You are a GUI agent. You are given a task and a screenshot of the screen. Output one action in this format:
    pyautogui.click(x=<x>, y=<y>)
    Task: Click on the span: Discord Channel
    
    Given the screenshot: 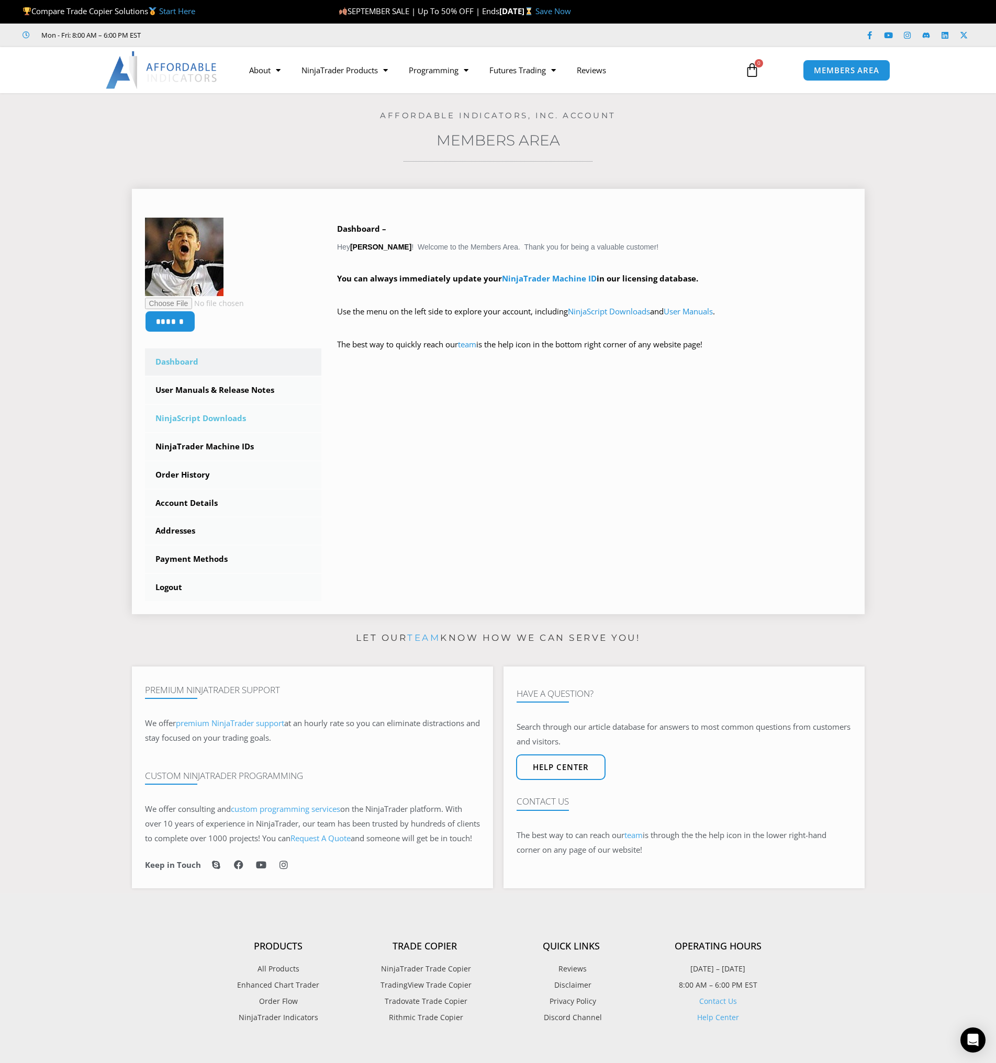 What is the action you would take?
    pyautogui.click(x=571, y=1018)
    